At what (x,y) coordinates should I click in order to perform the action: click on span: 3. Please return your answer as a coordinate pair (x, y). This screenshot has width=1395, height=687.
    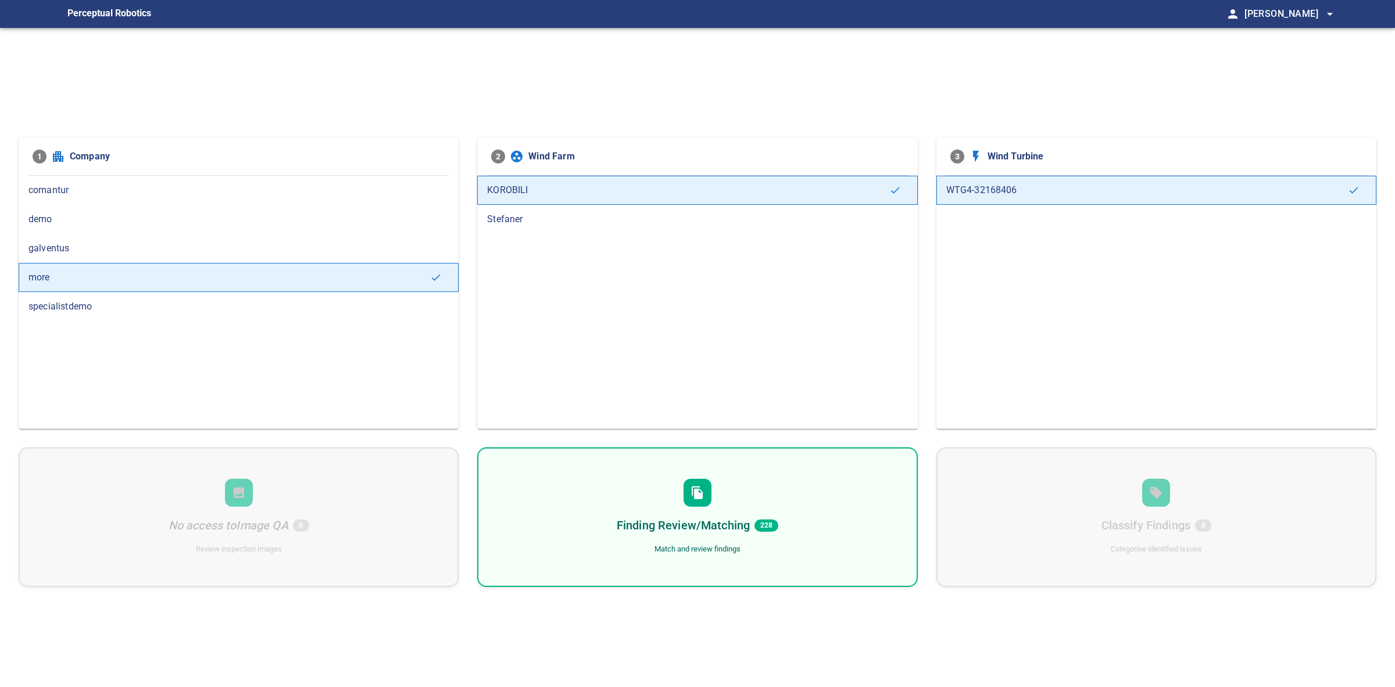
    Looking at the image, I should click on (957, 156).